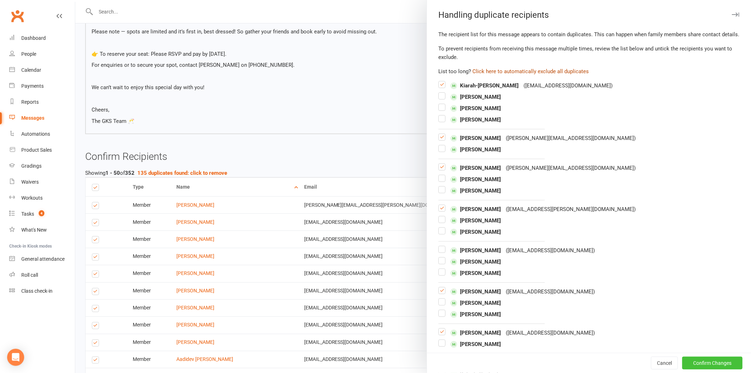 This screenshot has height=373, width=751. What do you see at coordinates (42, 230) in the screenshot?
I see `a: What's New` at bounding box center [42, 230].